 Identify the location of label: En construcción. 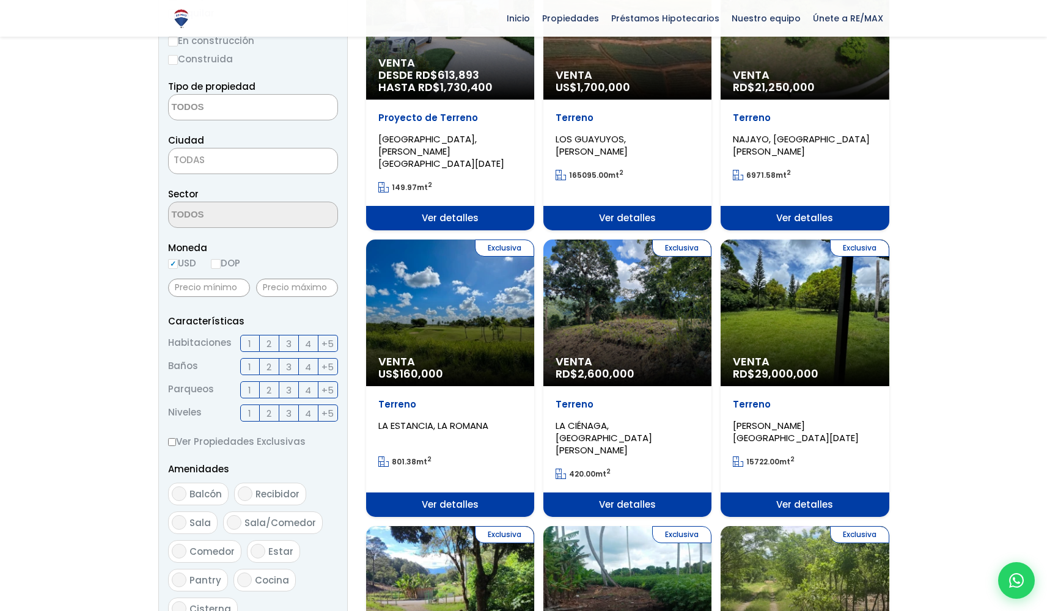
(253, 40).